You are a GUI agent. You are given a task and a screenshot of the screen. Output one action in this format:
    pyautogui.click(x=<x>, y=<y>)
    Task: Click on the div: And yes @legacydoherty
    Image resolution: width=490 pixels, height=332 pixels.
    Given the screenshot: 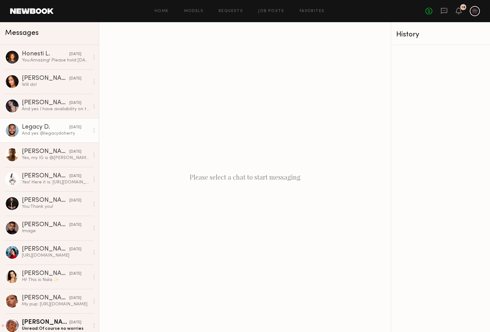 What is the action you would take?
    pyautogui.click(x=55, y=133)
    